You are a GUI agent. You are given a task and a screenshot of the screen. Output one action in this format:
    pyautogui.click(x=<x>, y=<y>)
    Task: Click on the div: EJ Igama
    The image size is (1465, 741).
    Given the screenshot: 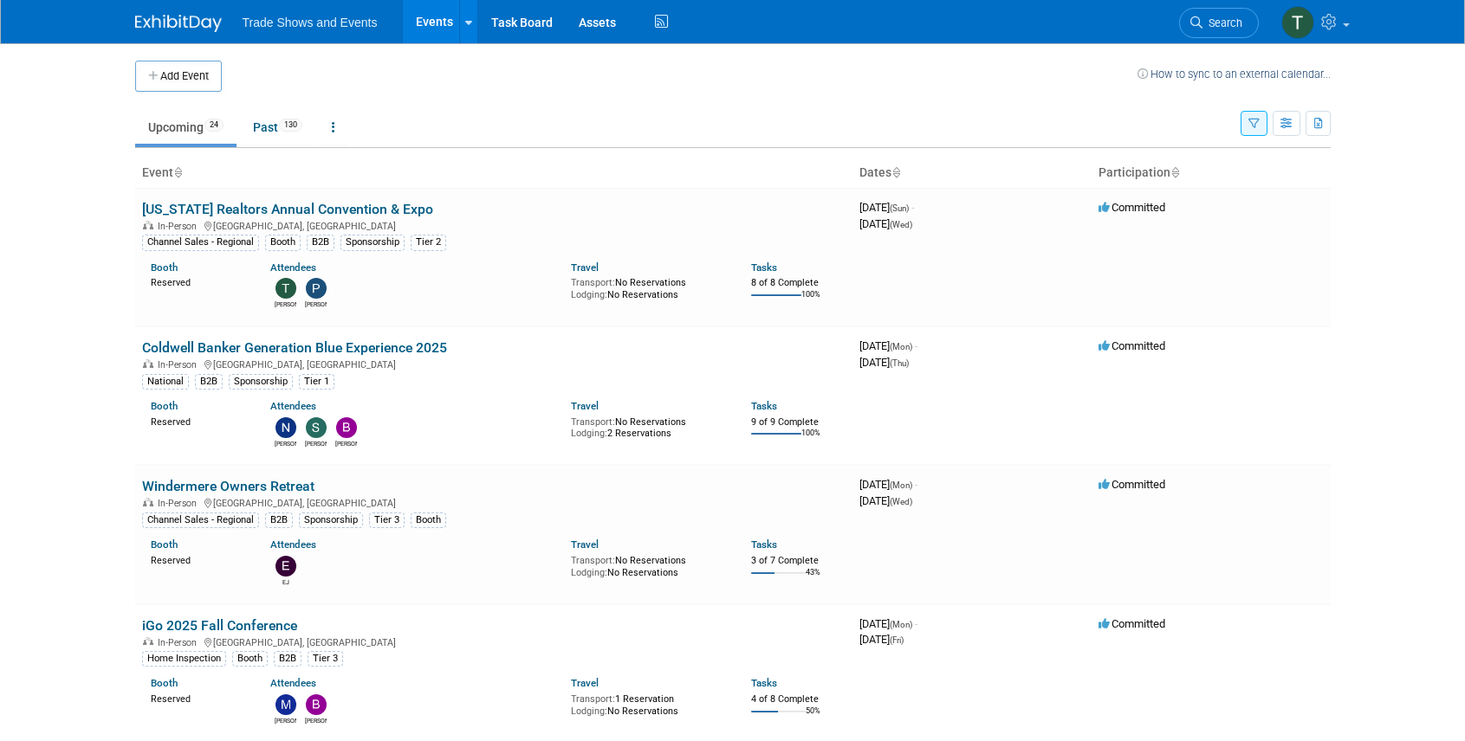 What is the action you would take?
    pyautogui.click(x=285, y=582)
    